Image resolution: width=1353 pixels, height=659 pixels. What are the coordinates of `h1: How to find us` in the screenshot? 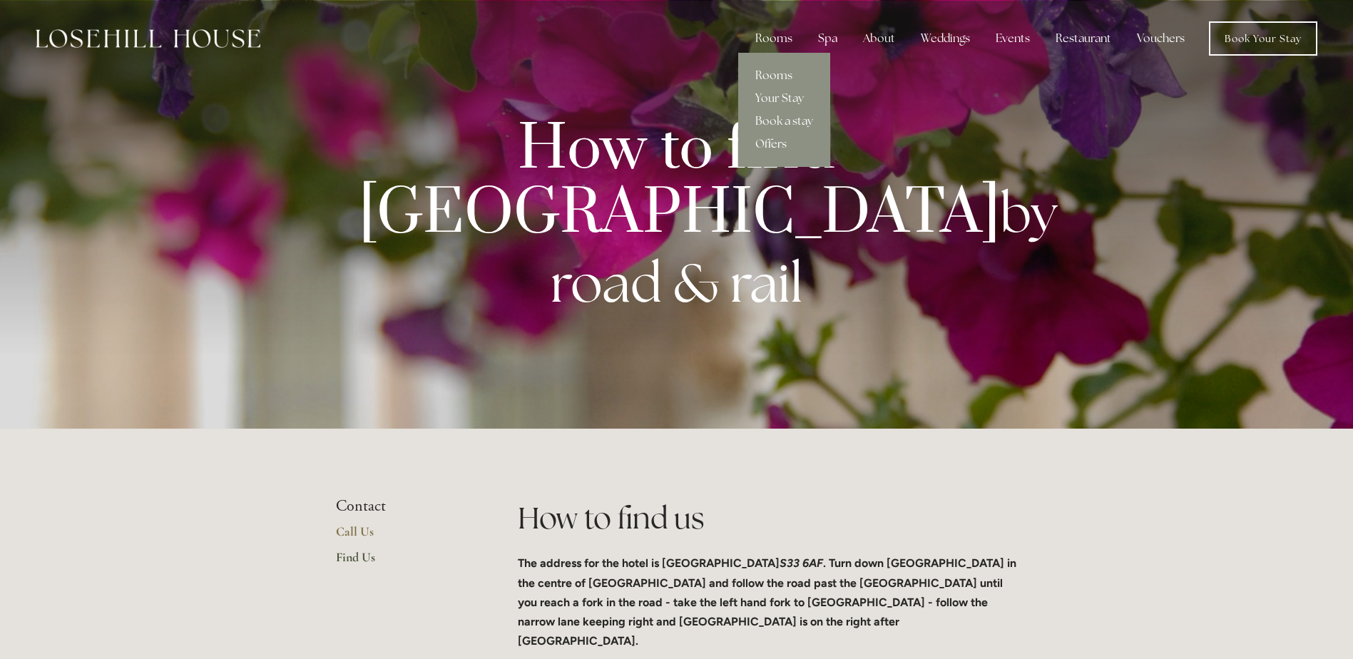 It's located at (767, 518).